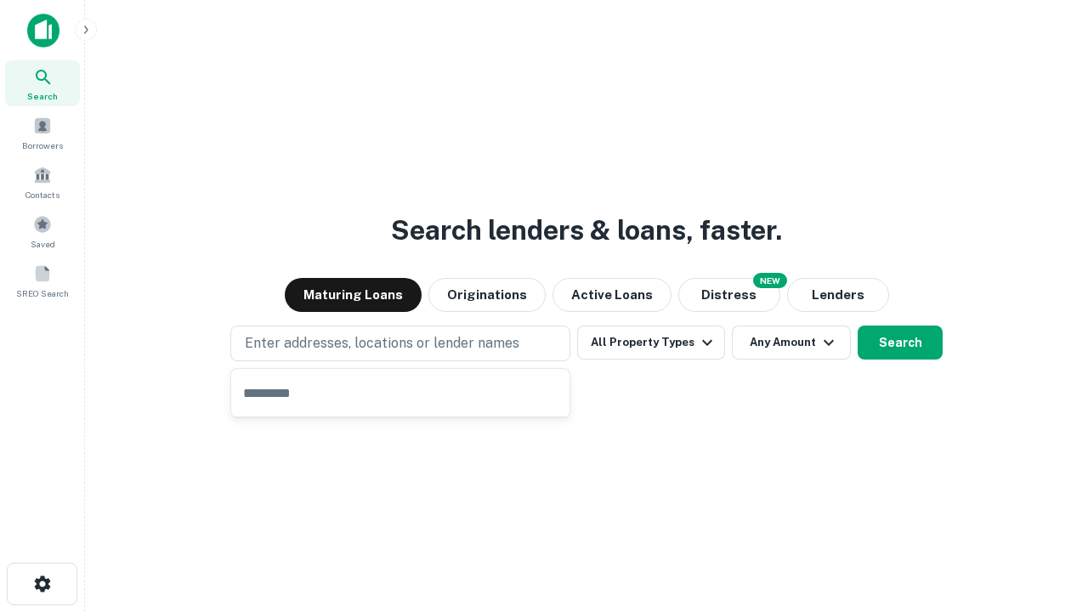 The image size is (1088, 612). I want to click on a: Saved, so click(42, 231).